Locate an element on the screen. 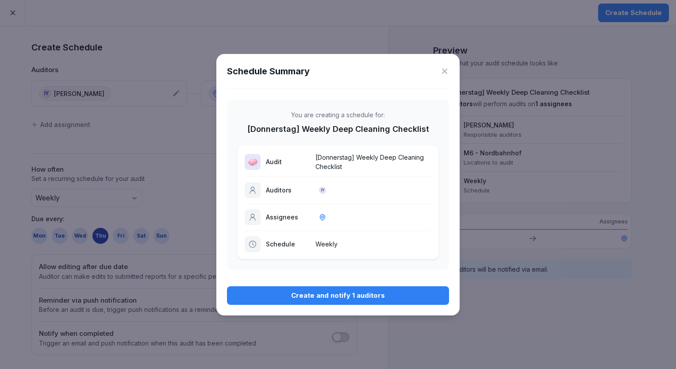 The height and width of the screenshot is (369, 676). p: You are creating a schedule for: is located at coordinates (338, 115).